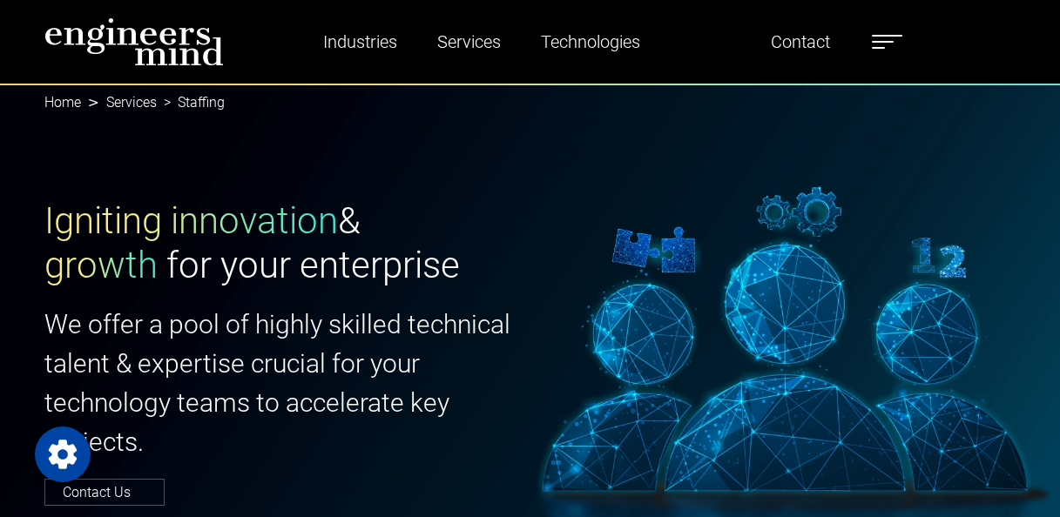 Image resolution: width=1060 pixels, height=517 pixels. Describe the element at coordinates (191, 103) in the screenshot. I see `li: Staffing` at that location.